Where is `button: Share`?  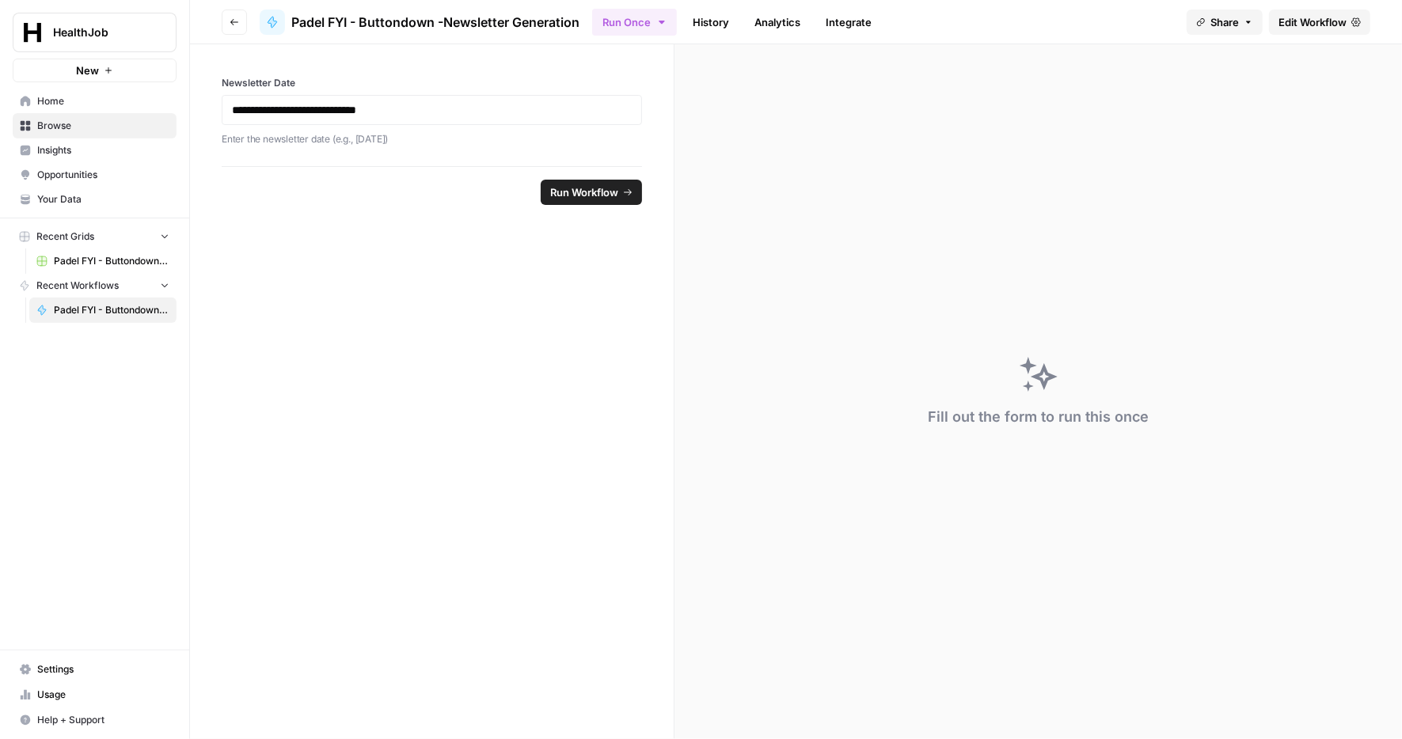
button: Share is located at coordinates (1224, 22).